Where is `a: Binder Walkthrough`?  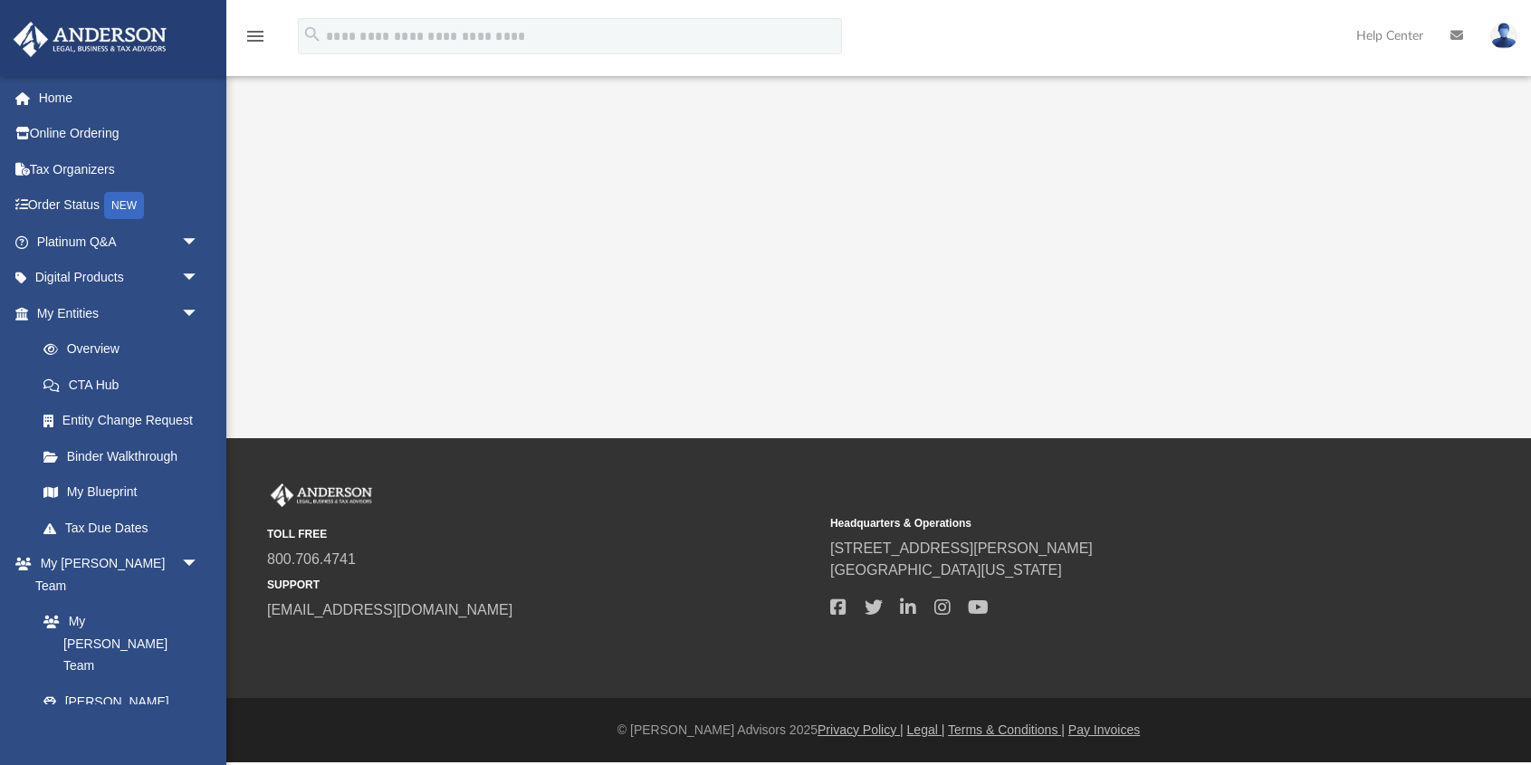
a: Binder Walkthrough is located at coordinates (126, 456).